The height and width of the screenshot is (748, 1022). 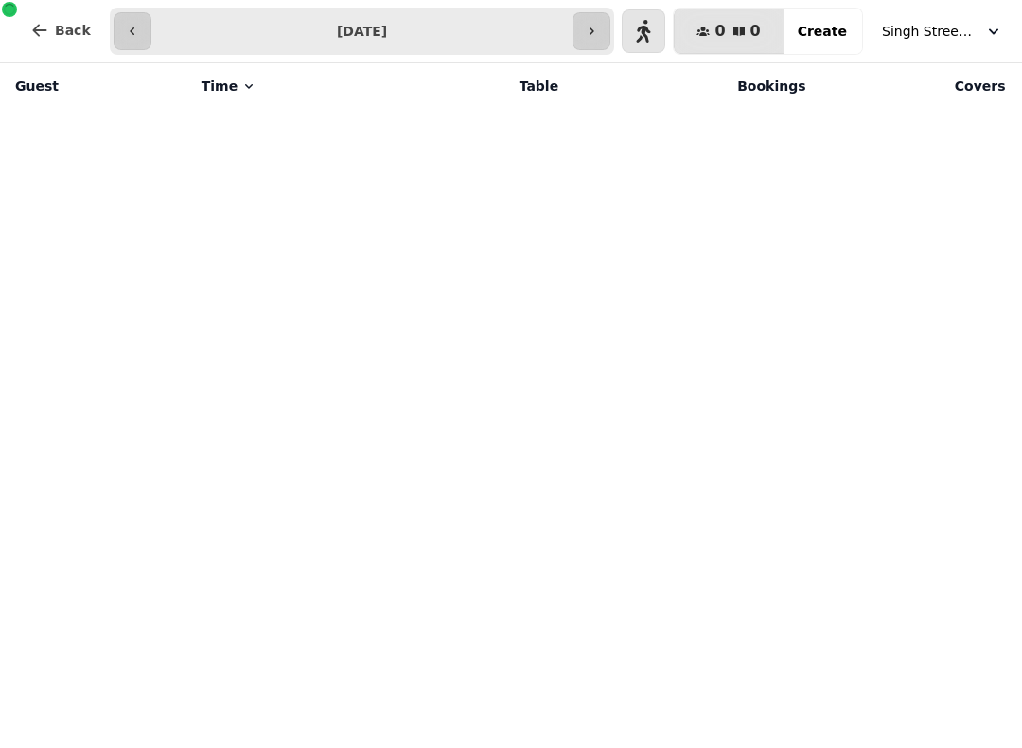 What do you see at coordinates (942, 31) in the screenshot?
I see `button: Singh Street Bruntsfield` at bounding box center [942, 31].